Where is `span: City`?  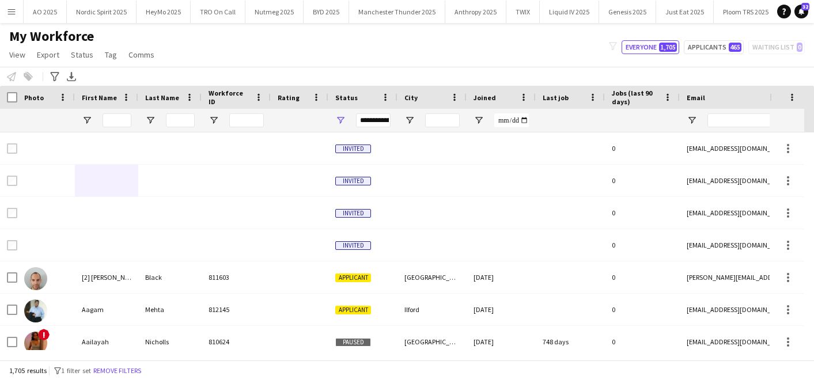 span: City is located at coordinates (411, 97).